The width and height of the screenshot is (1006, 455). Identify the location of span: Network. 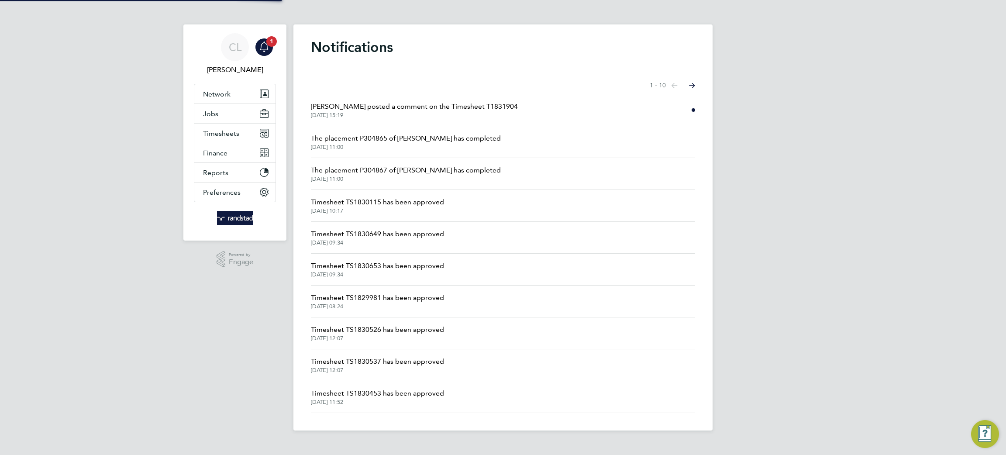
(216, 94).